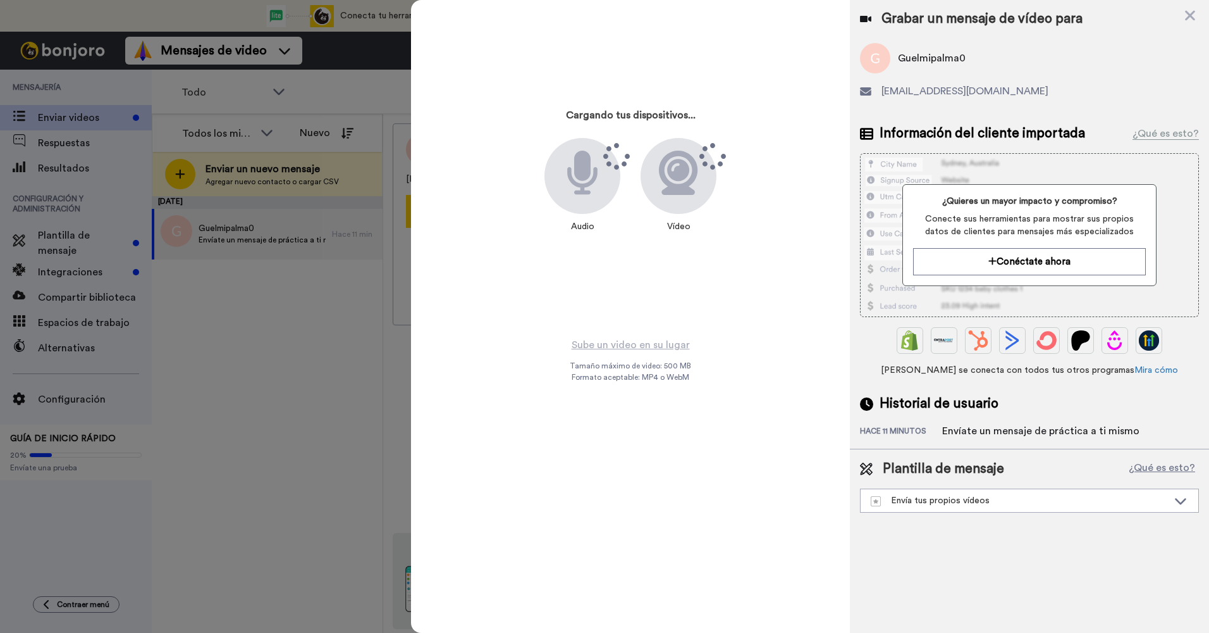 This screenshot has width=1209, height=633. Describe the element at coordinates (631, 377) in the screenshot. I see `span: Formato aceptable: MP4 o WebM` at that location.